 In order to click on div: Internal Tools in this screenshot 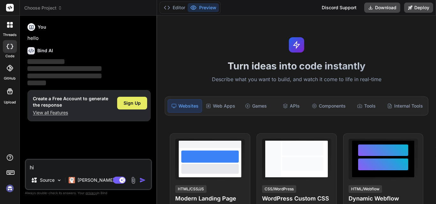, I will do `click(405, 106)`.